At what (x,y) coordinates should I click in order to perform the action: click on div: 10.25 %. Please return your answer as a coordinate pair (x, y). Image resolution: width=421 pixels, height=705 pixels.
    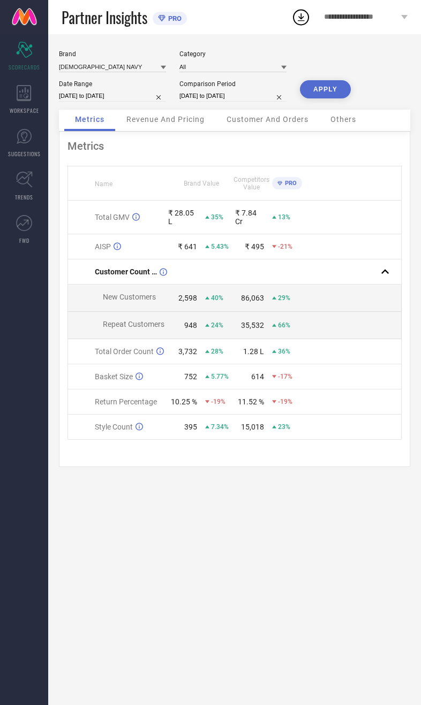
    Looking at the image, I should click on (184, 402).